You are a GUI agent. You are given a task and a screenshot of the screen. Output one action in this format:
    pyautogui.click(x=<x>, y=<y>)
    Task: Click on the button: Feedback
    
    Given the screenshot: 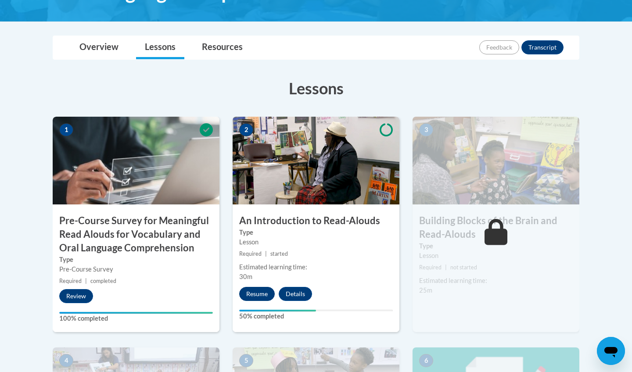 What is the action you would take?
    pyautogui.click(x=499, y=47)
    